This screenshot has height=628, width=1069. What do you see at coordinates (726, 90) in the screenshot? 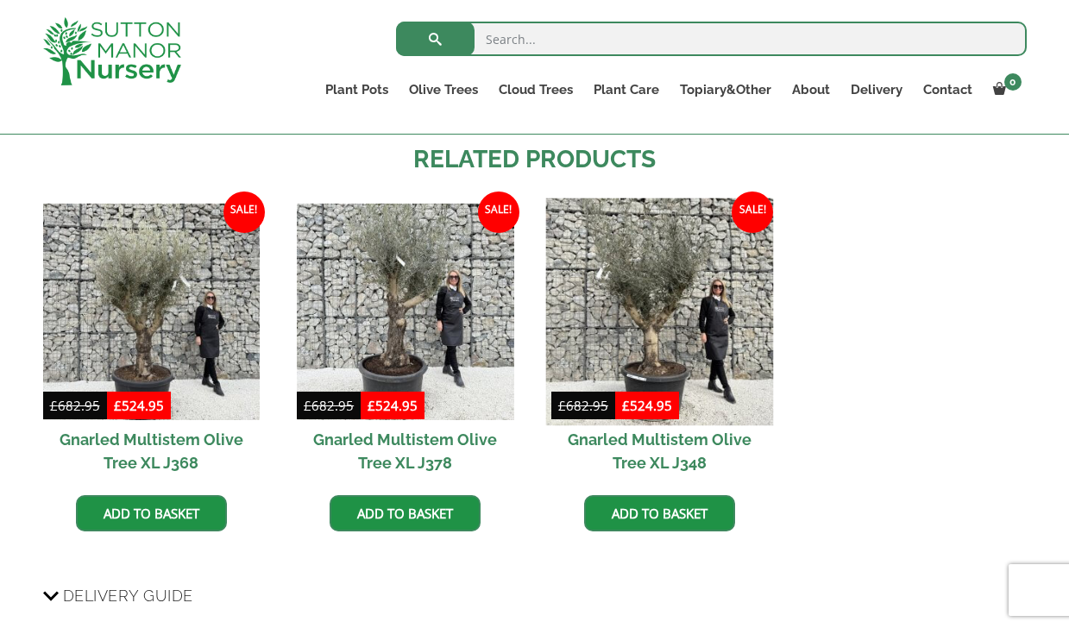
I see `a: Topiary&Other` at bounding box center [726, 90].